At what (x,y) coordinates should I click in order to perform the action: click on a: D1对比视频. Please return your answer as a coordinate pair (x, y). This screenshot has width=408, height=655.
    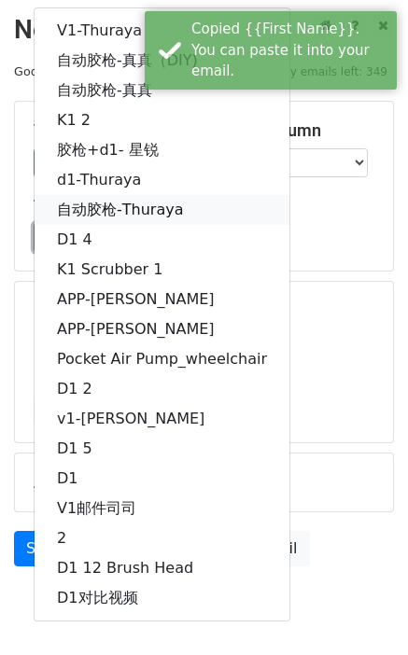
    Looking at the image, I should click on (161, 598).